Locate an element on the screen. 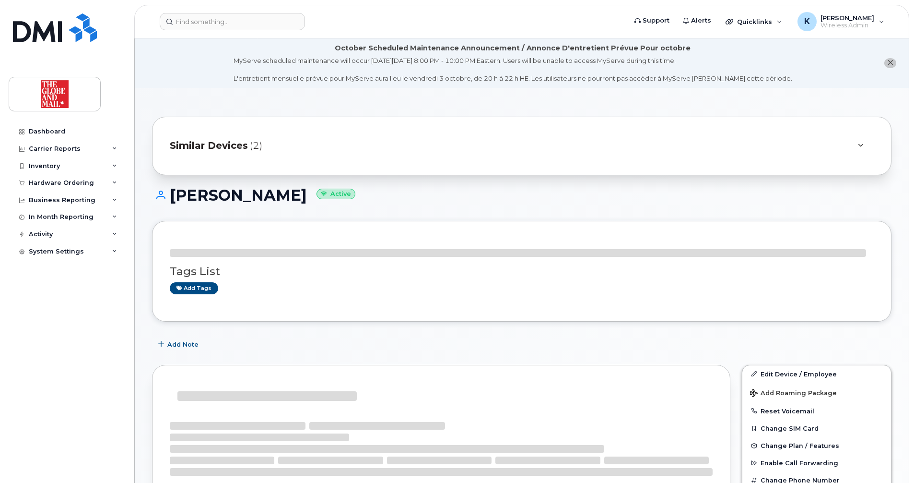 Image resolution: width=914 pixels, height=483 pixels. span: Enable Call Forwarding is located at coordinates (800, 462).